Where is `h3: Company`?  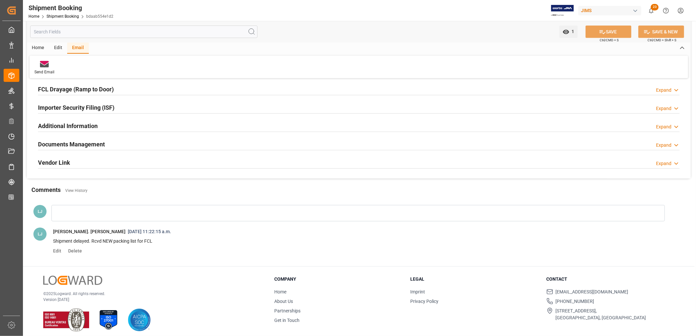
h3: Company is located at coordinates (338, 279).